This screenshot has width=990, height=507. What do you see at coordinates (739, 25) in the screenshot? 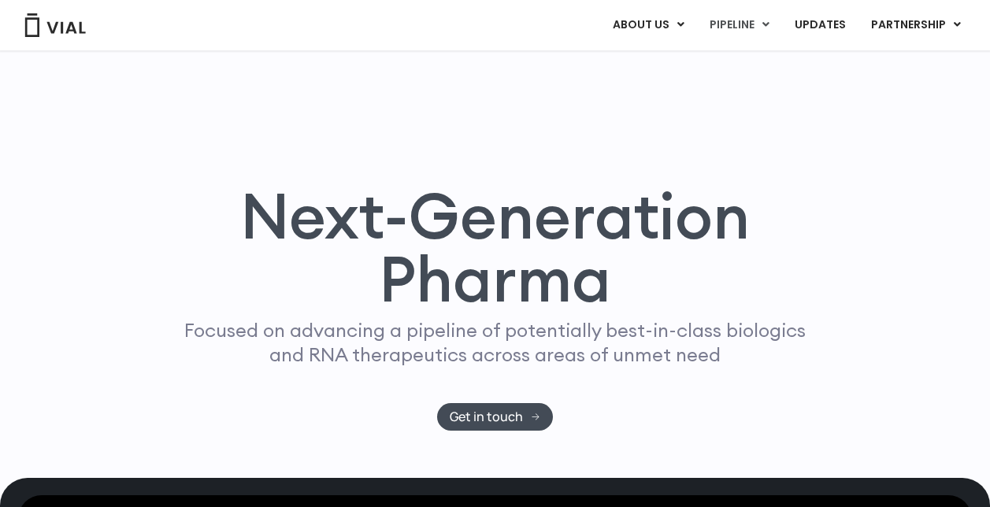
I see `a: PIPELINEMenu Toggle` at bounding box center [739, 25].